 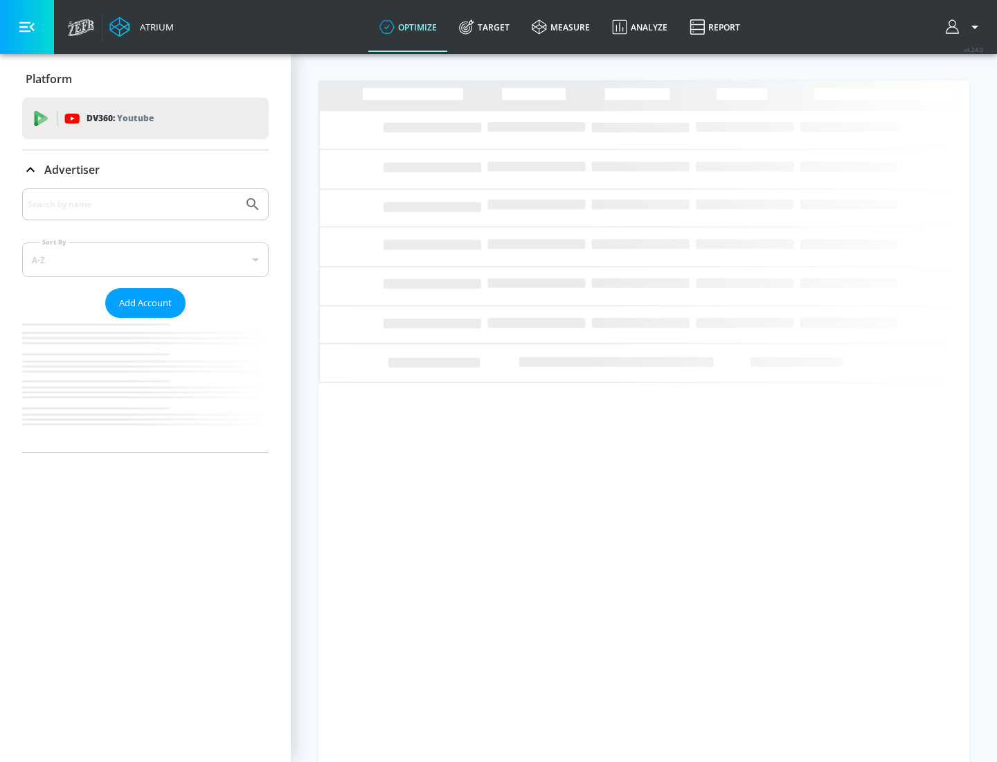 I want to click on div: Atrium, so click(x=154, y=27).